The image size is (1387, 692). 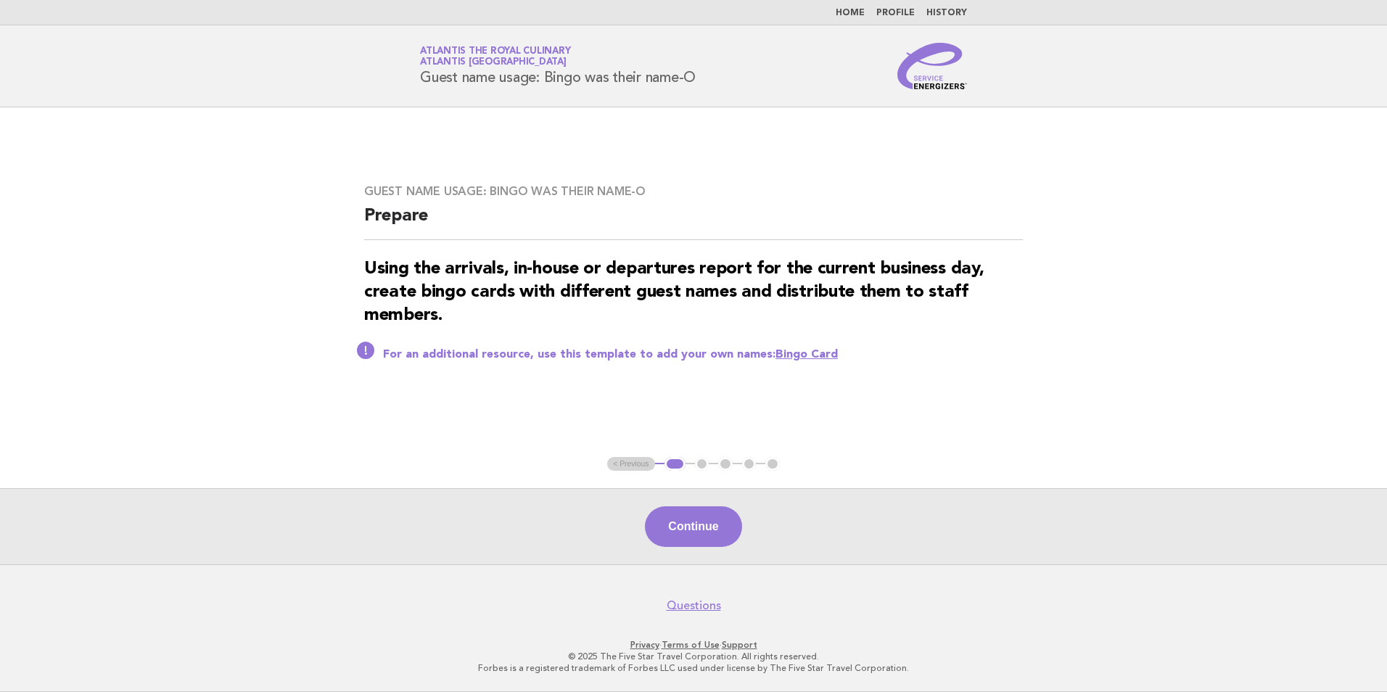 I want to click on a: Questions, so click(x=694, y=606).